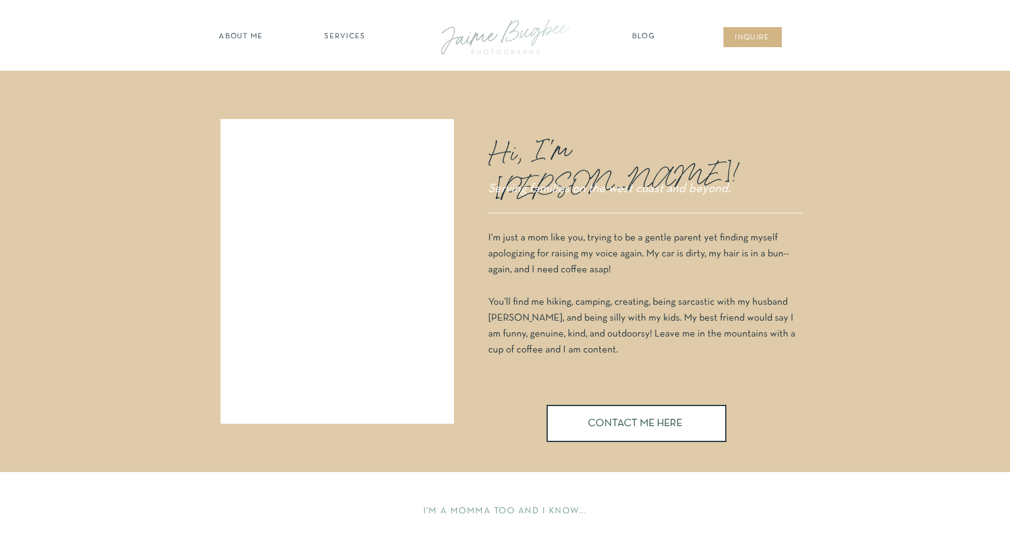 The width and height of the screenshot is (1010, 541). Describe the element at coordinates (241, 37) in the screenshot. I see `nav: about ME` at that location.